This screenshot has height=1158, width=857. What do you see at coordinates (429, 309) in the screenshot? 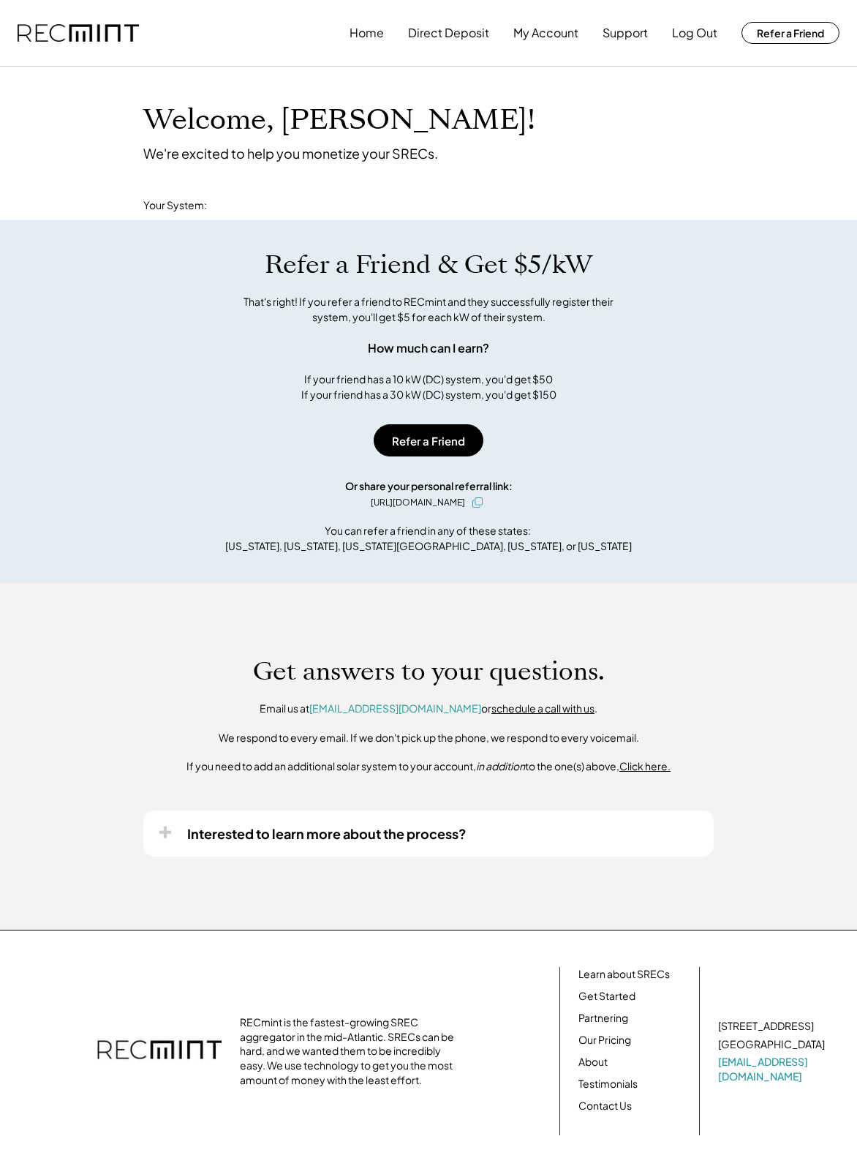
I see `div: That's right! If you refer a friend to RECmint and they successfully register their system, you'l...` at bounding box center [429, 309].